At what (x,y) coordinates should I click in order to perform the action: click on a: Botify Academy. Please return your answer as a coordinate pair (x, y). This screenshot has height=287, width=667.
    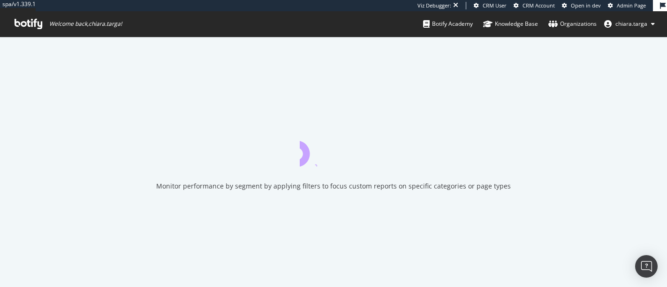
    Looking at the image, I should click on (448, 24).